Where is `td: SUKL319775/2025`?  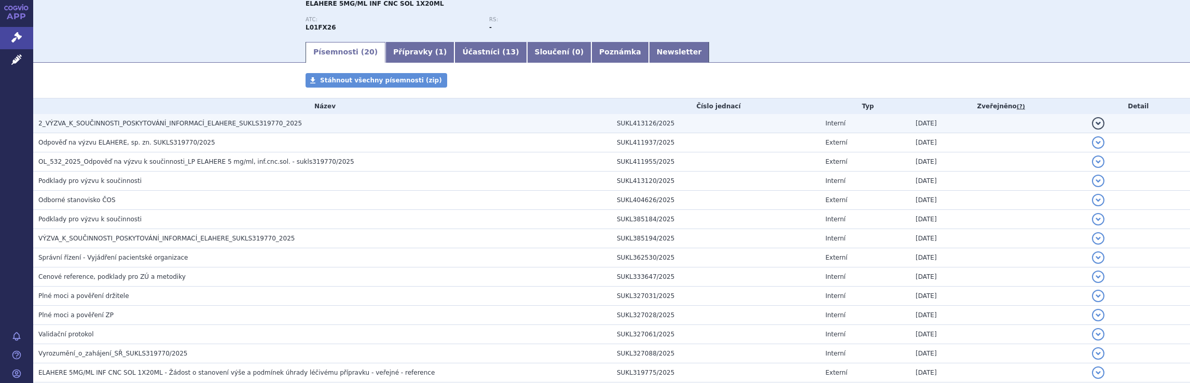
td: SUKL319775/2025 is located at coordinates (716, 373).